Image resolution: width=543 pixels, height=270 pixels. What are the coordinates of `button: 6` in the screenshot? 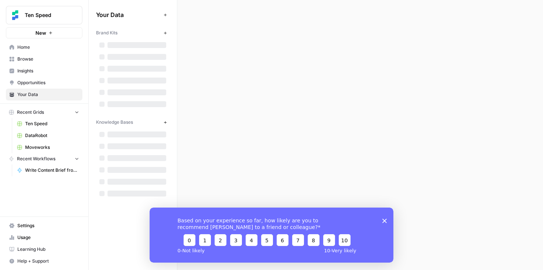 It's located at (133, 32).